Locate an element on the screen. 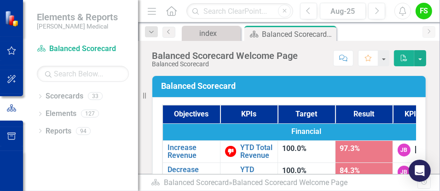 Image resolution: width=440 pixels, height=191 pixels. div: index is located at coordinates (219, 33).